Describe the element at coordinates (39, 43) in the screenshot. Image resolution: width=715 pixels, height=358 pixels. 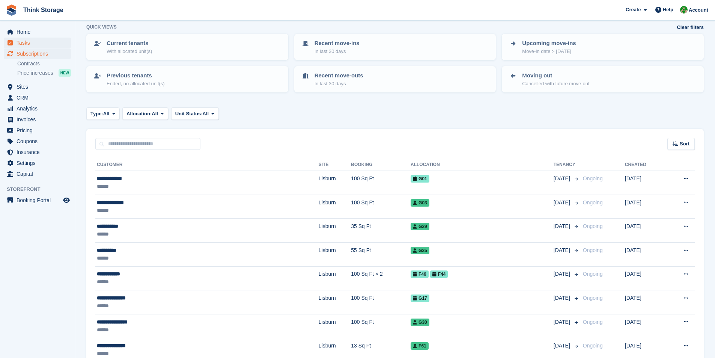
I see `span: Tasks` at that location.